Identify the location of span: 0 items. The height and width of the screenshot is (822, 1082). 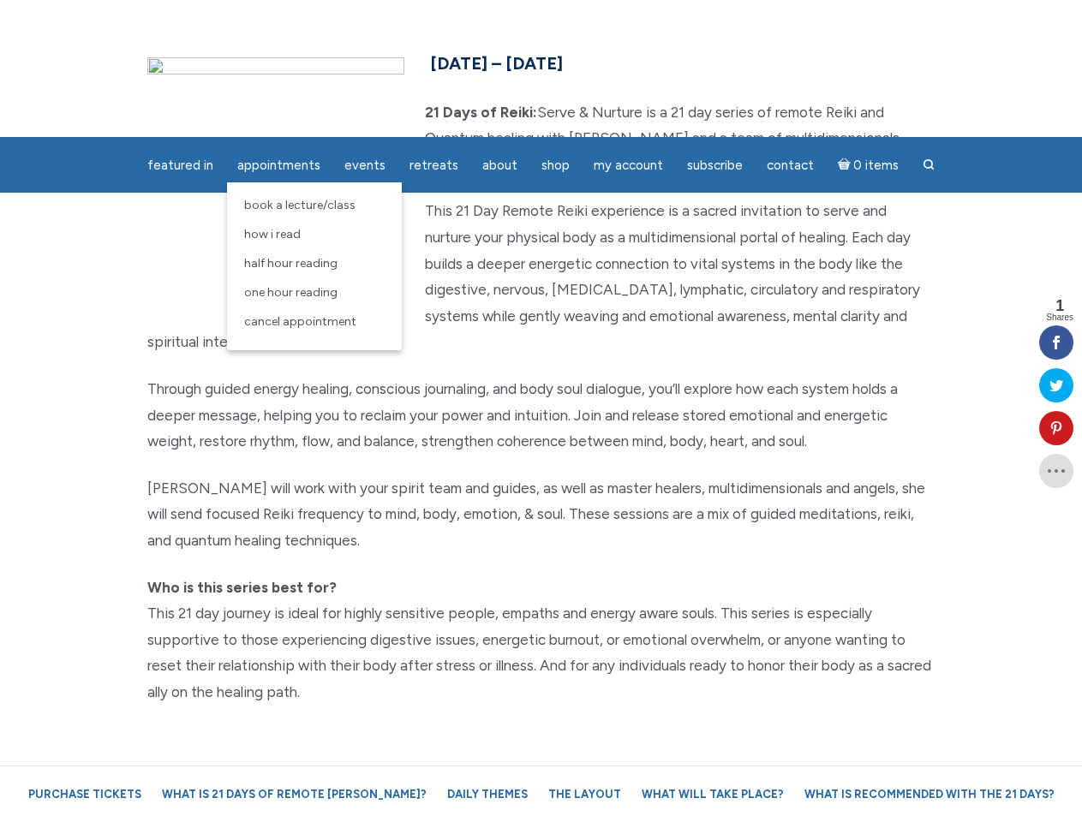
(875, 165).